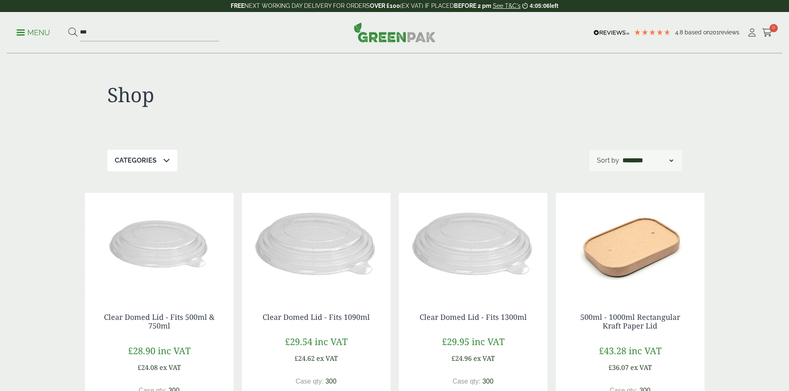 This screenshot has height=391, width=789. Describe the element at coordinates (680, 32) in the screenshot. I see `span: 4.8` at that location.